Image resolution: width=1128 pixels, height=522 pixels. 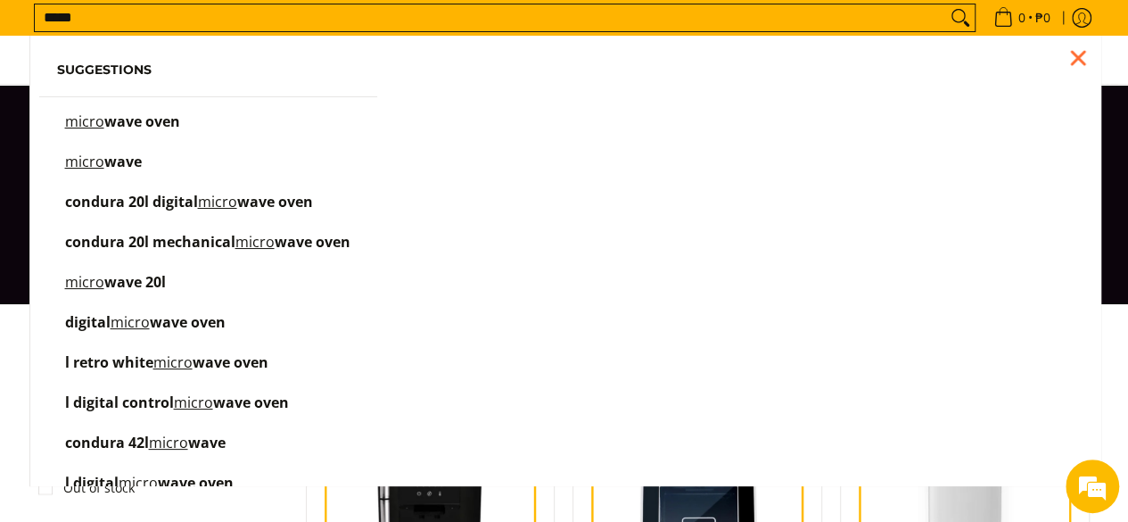 I want to click on a: l digital microwave oven, so click(x=209, y=491).